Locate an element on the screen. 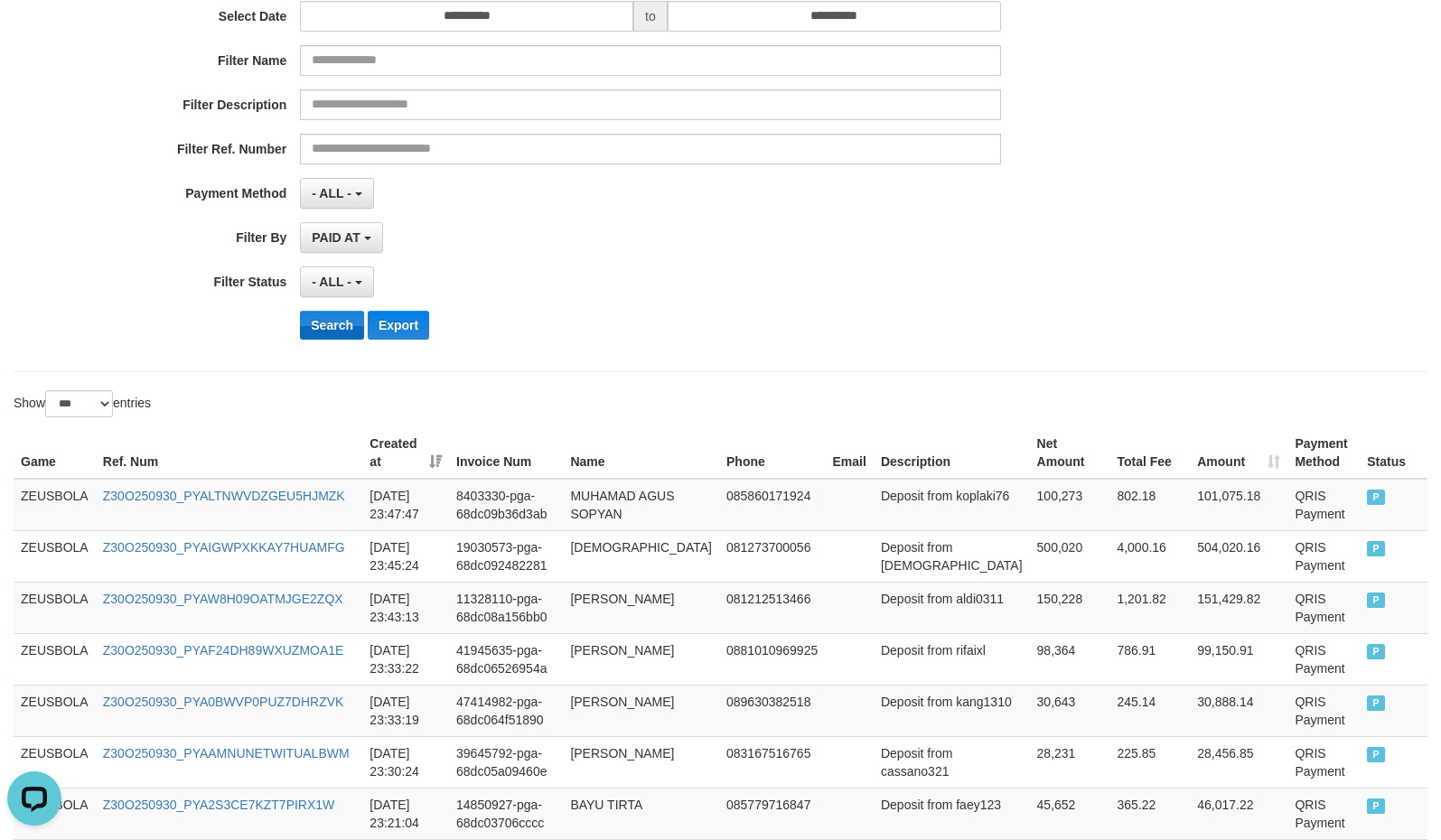  td: 151,429.82 is located at coordinates (1238, 606).